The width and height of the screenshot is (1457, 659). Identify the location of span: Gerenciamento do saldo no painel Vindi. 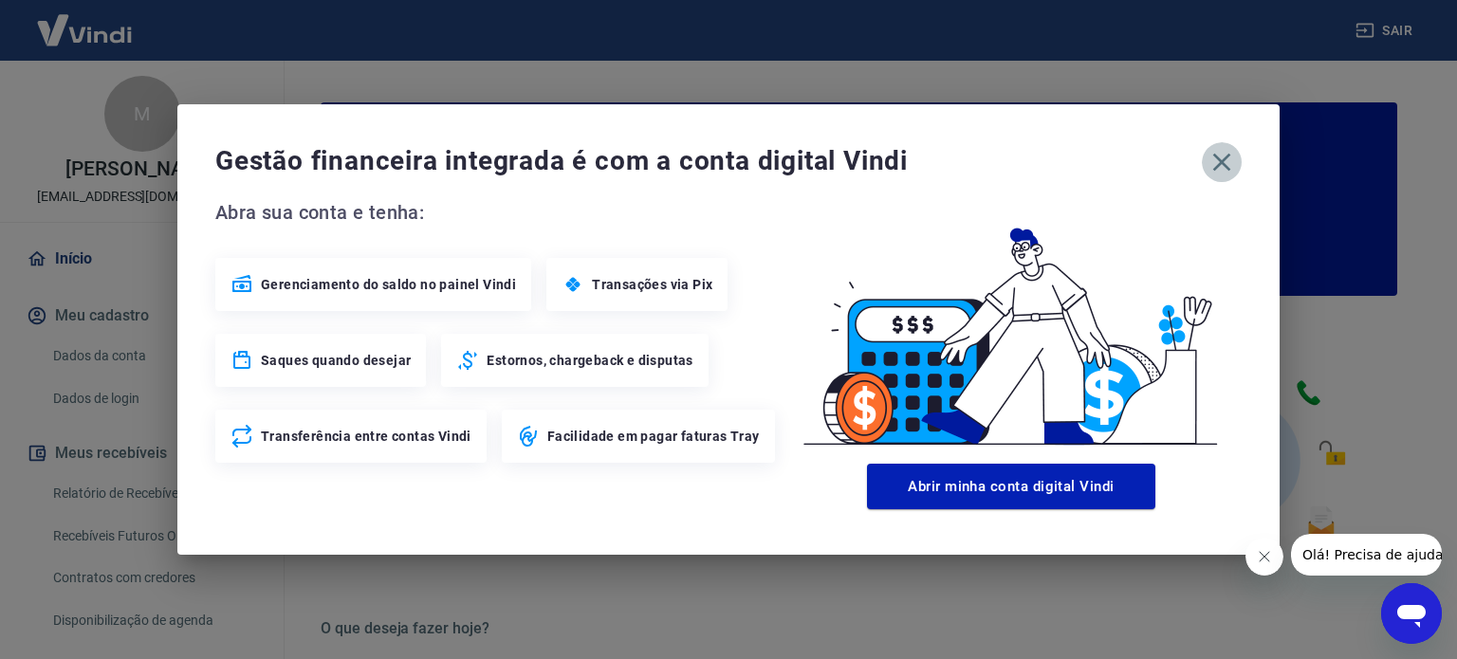
(388, 285).